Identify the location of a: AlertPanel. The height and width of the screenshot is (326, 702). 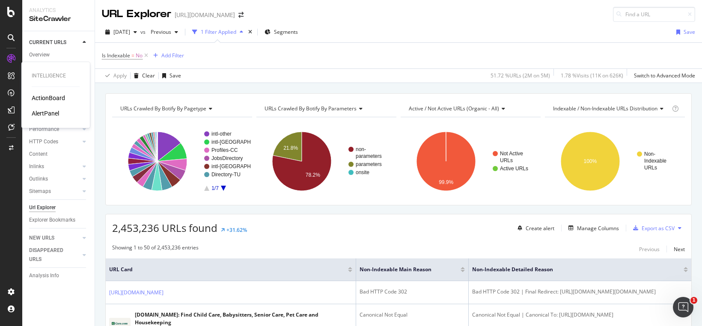
(45, 113).